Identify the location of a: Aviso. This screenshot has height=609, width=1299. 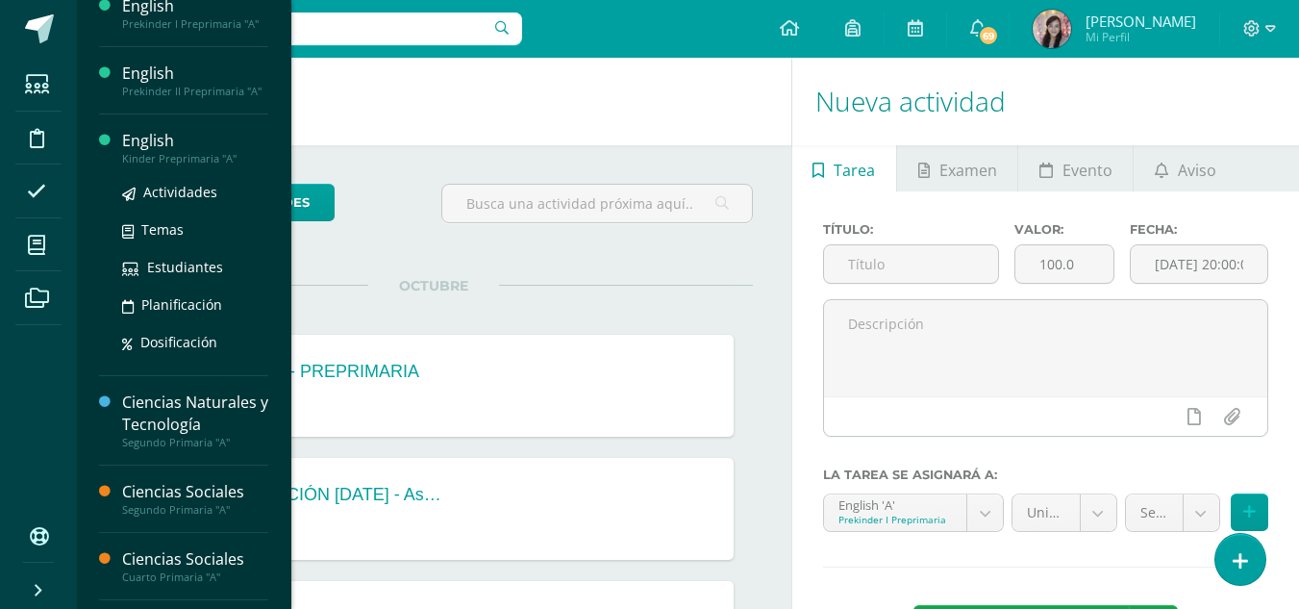
(1185, 168).